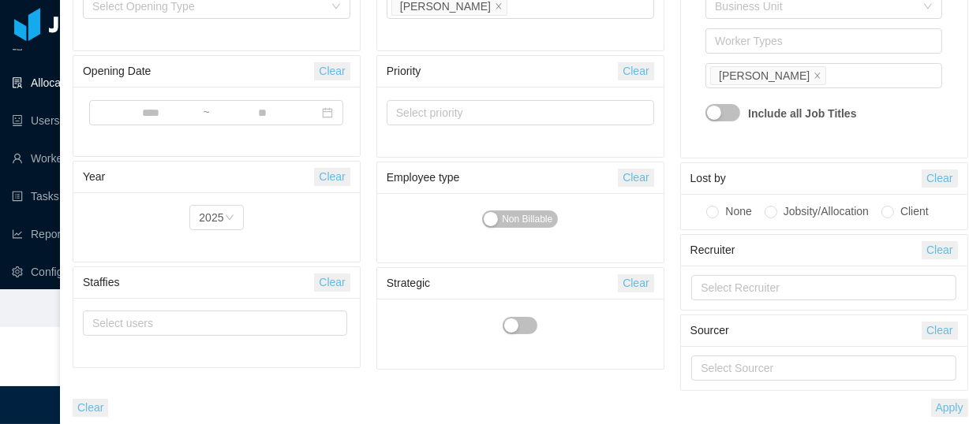  Describe the element at coordinates (801, 114) in the screenshot. I see `strong: Include all Job Titles` at that location.